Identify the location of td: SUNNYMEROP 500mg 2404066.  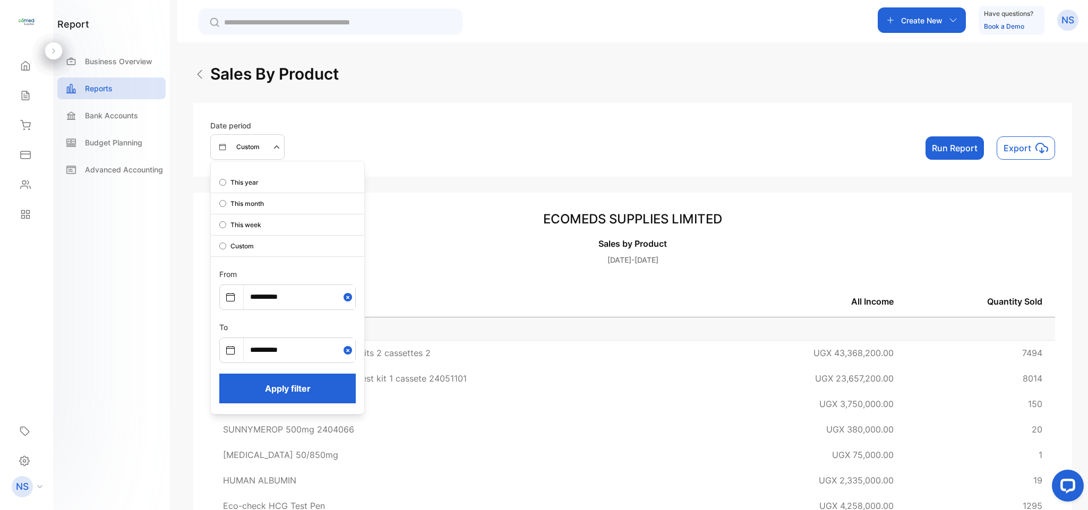
(458, 430).